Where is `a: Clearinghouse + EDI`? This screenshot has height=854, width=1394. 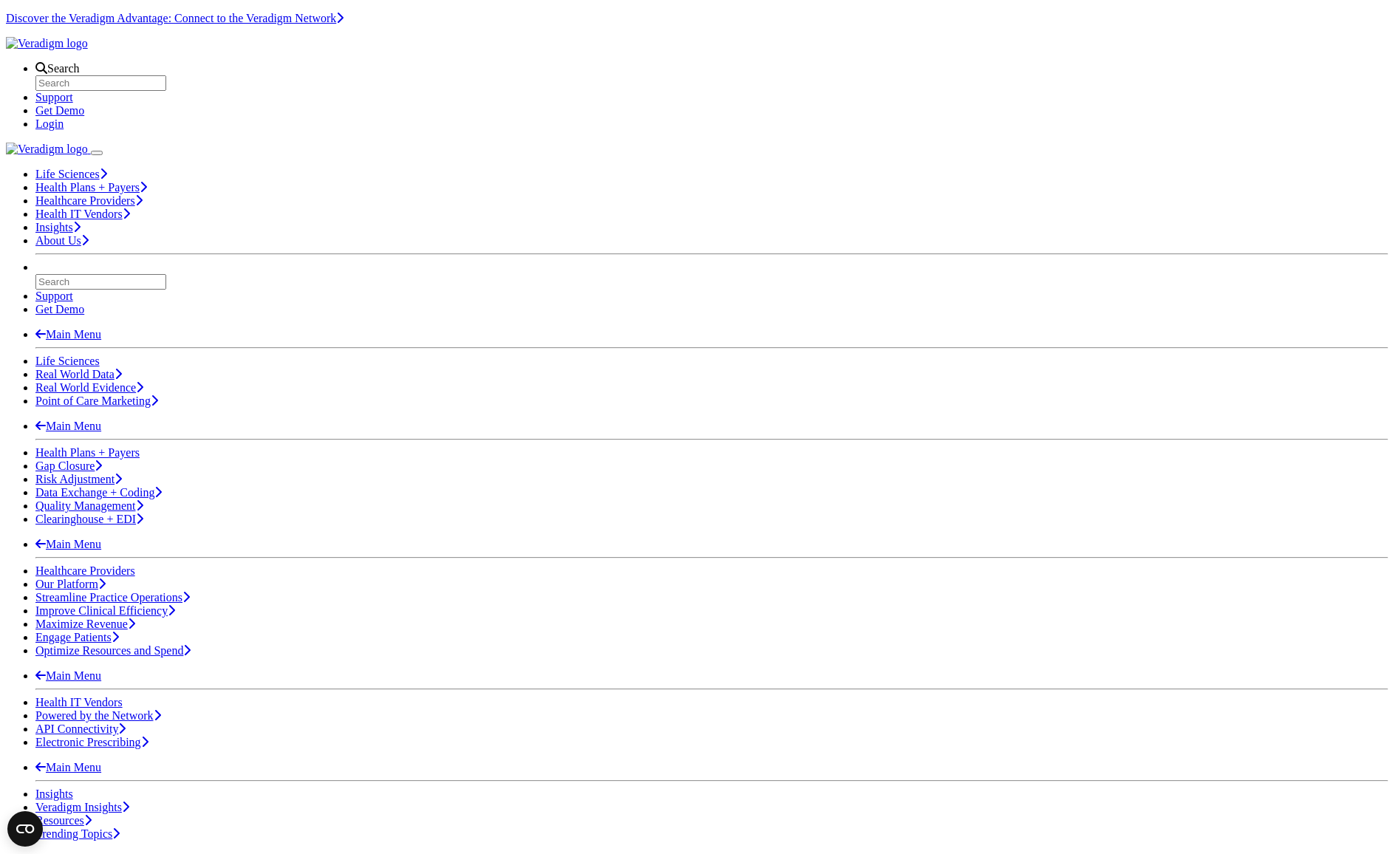
a: Clearinghouse + EDI is located at coordinates (89, 519).